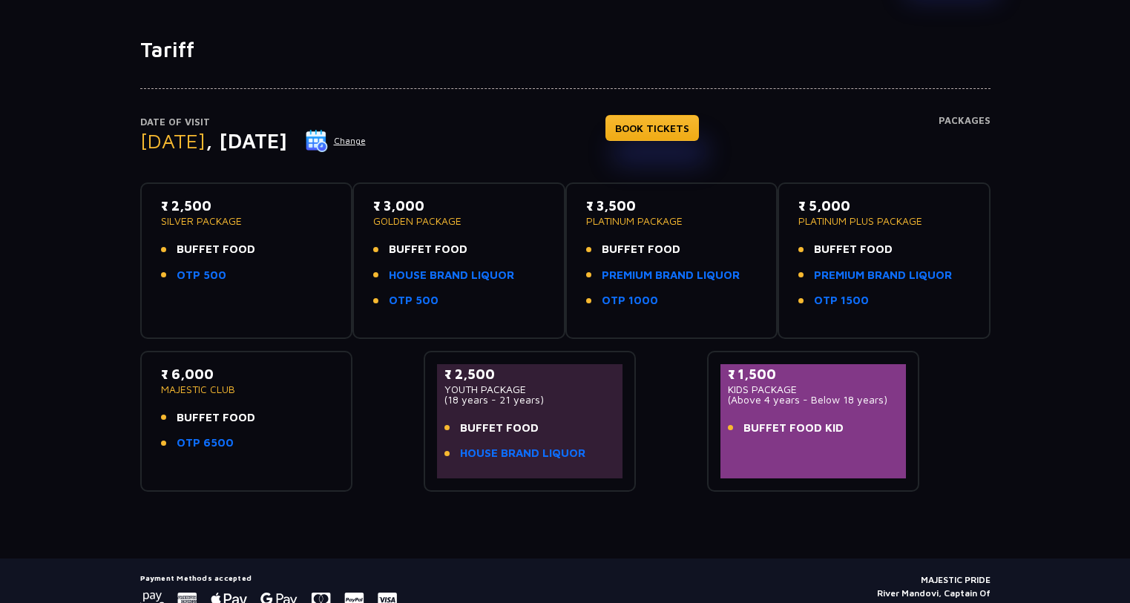  Describe the element at coordinates (841, 300) in the screenshot. I see `a: OTP 1500` at that location.